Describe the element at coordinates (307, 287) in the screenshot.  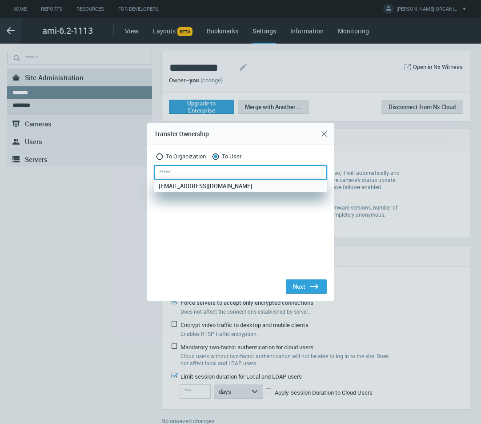
I see `button: Next` at that location.